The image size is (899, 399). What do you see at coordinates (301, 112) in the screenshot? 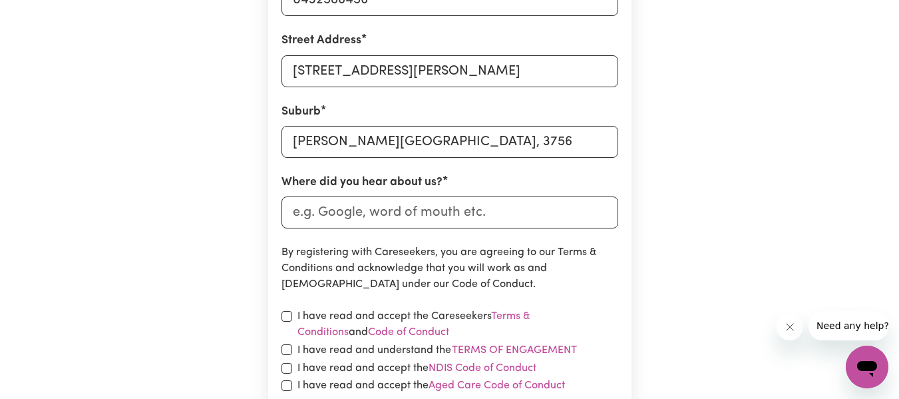
I see `label: Suburb` at bounding box center [301, 112].